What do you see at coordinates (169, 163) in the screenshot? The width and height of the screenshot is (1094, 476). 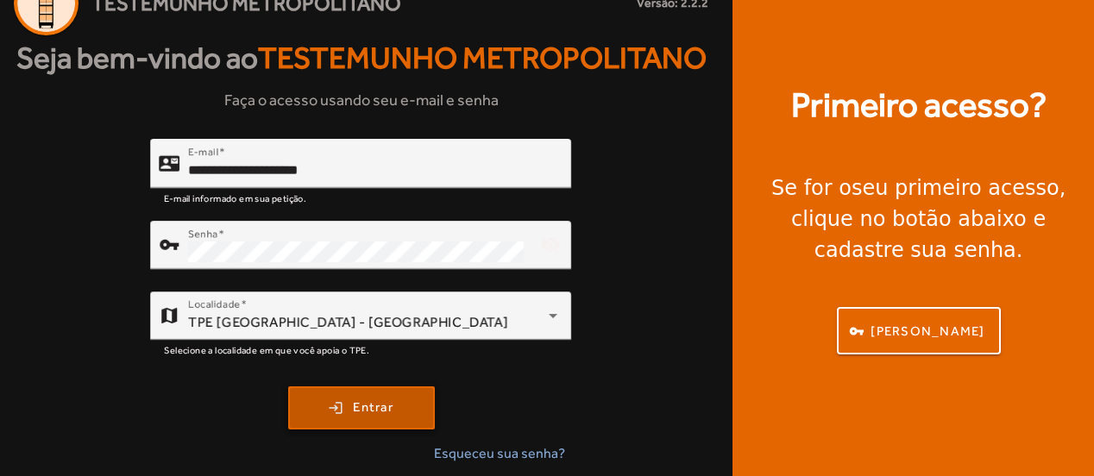 I see `mat-icon: contact_mail` at bounding box center [169, 163].